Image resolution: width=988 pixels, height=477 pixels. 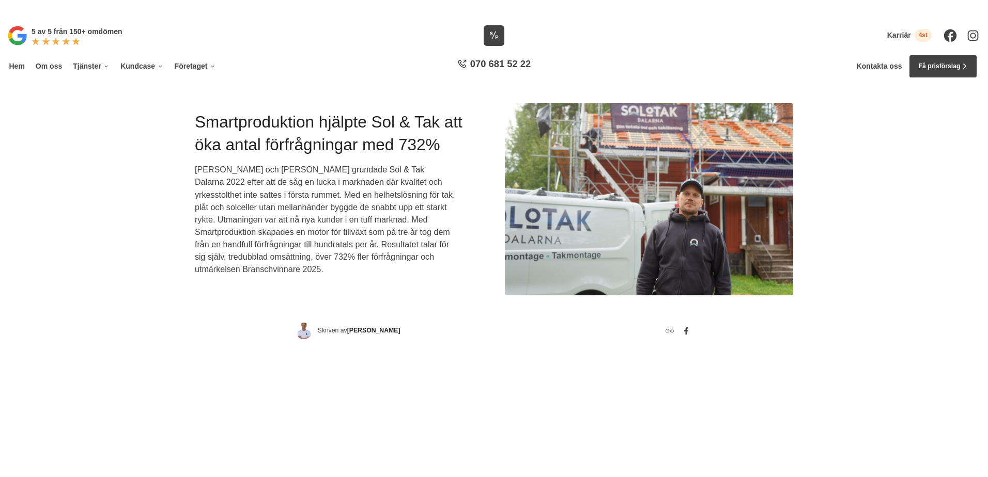 What do you see at coordinates (494, 66) in the screenshot?
I see `a: 070 681 52 22` at bounding box center [494, 66].